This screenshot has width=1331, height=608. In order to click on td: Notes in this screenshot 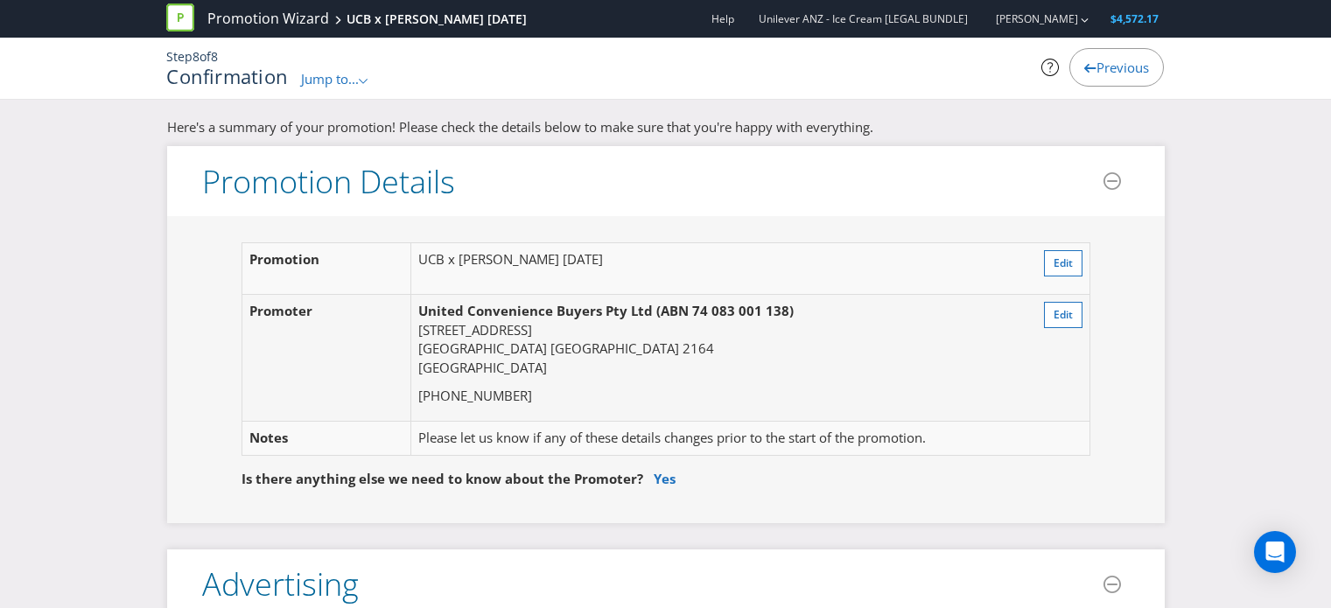, I will do `click(326, 438)`.